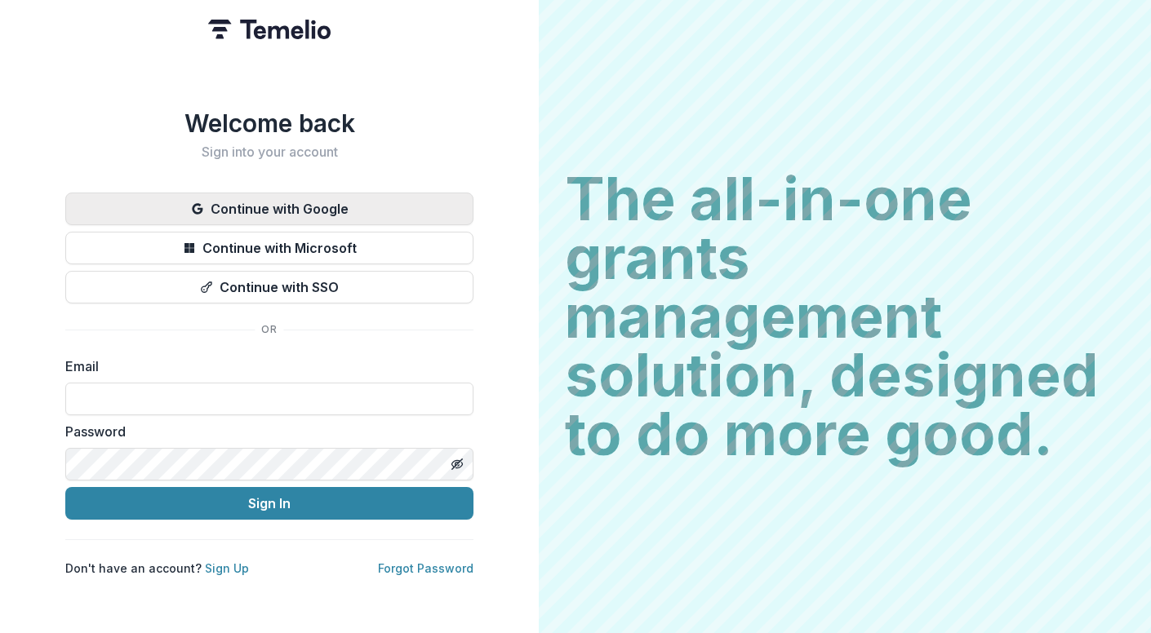  Describe the element at coordinates (227, 568) in the screenshot. I see `a: Sign Up` at that location.